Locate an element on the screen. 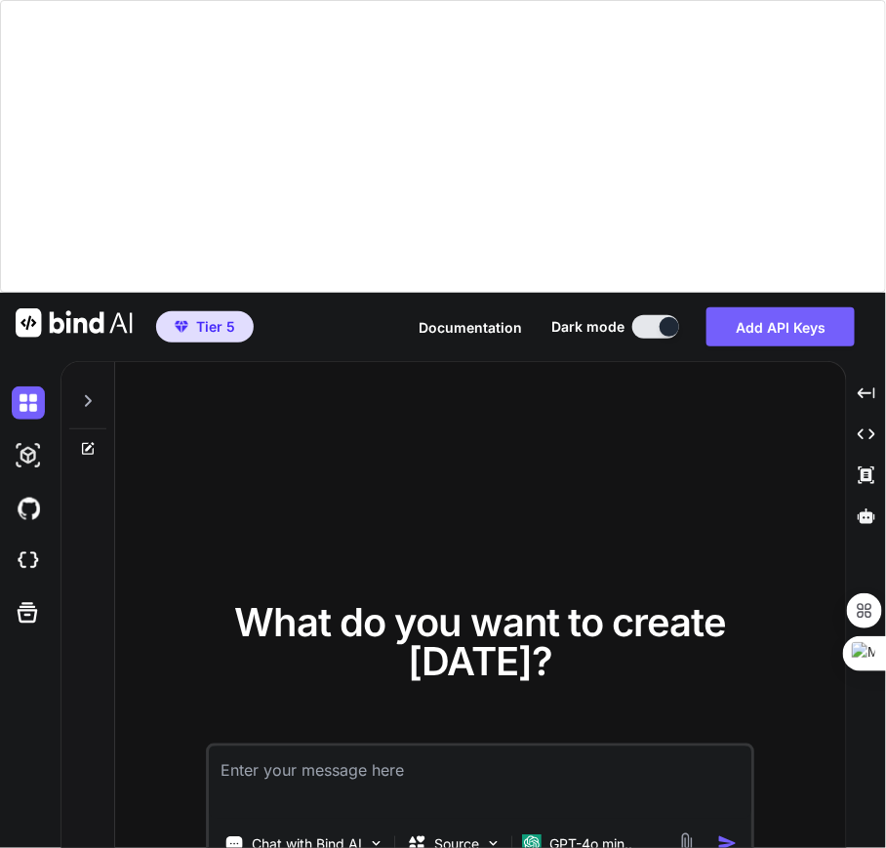  img: premium is located at coordinates (182, 327).